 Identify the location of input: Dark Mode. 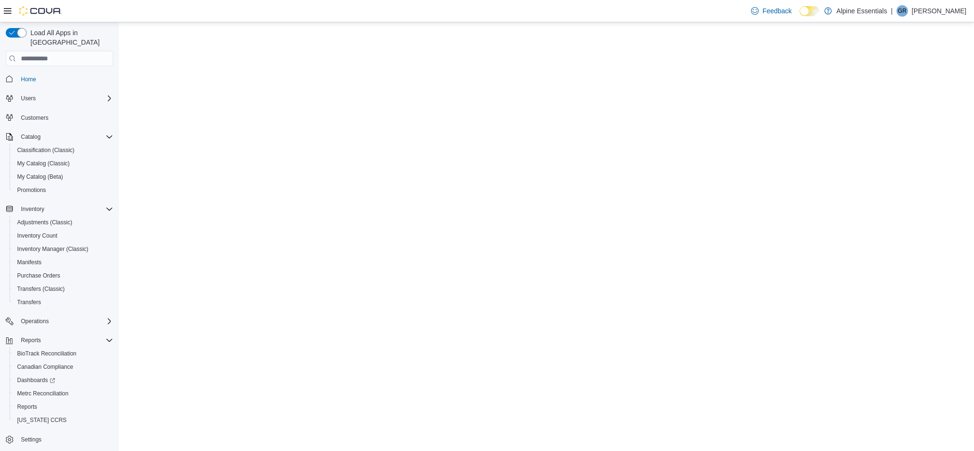
(809, 11).